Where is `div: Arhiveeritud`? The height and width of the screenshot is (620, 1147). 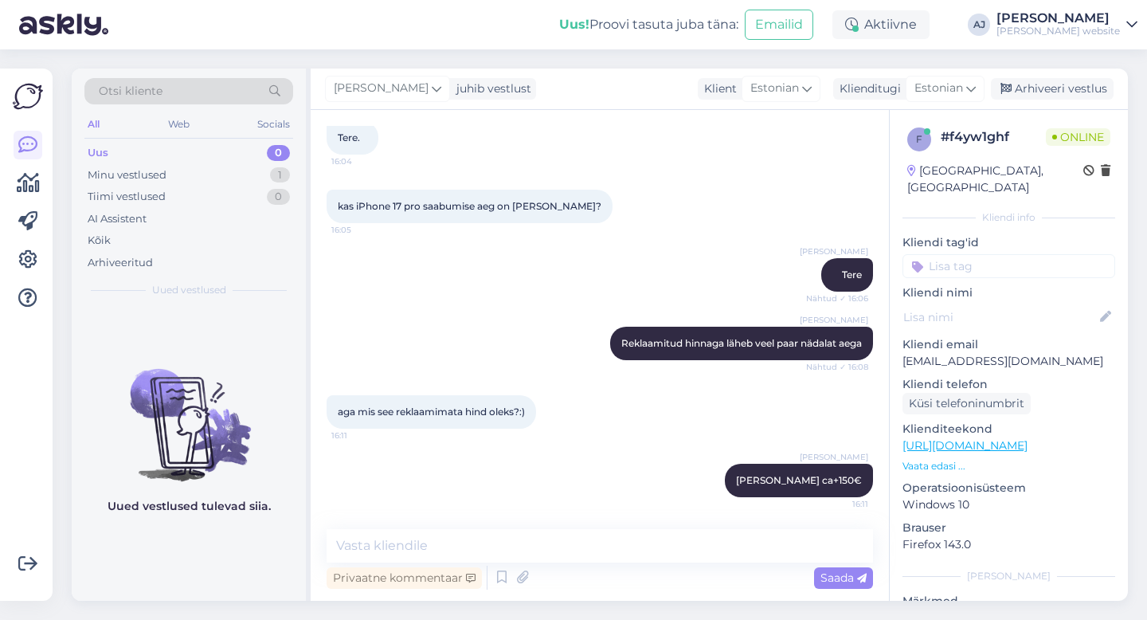
div: Arhiveeritud is located at coordinates (120, 263).